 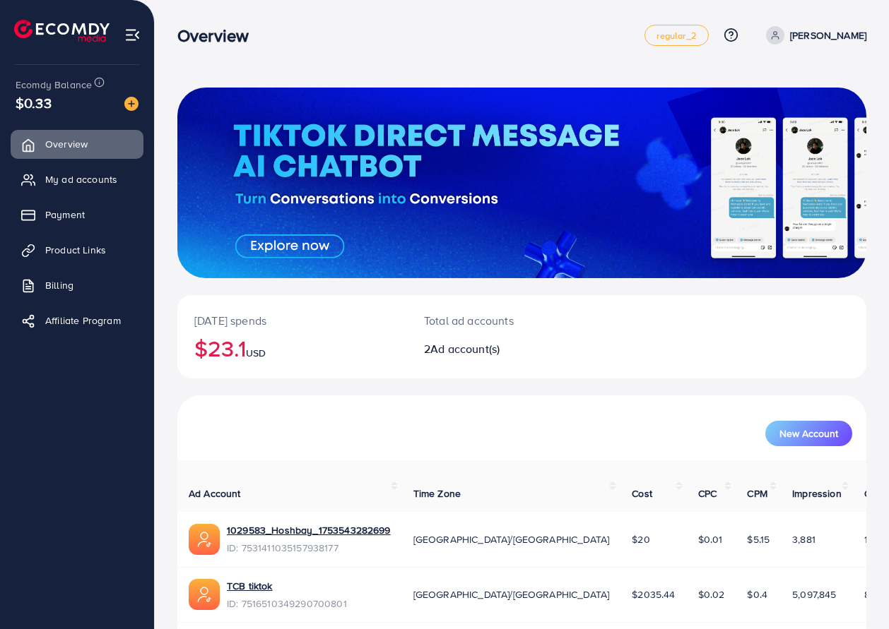 What do you see at coordinates (808, 434) in the screenshot?
I see `button: New Account` at bounding box center [808, 434].